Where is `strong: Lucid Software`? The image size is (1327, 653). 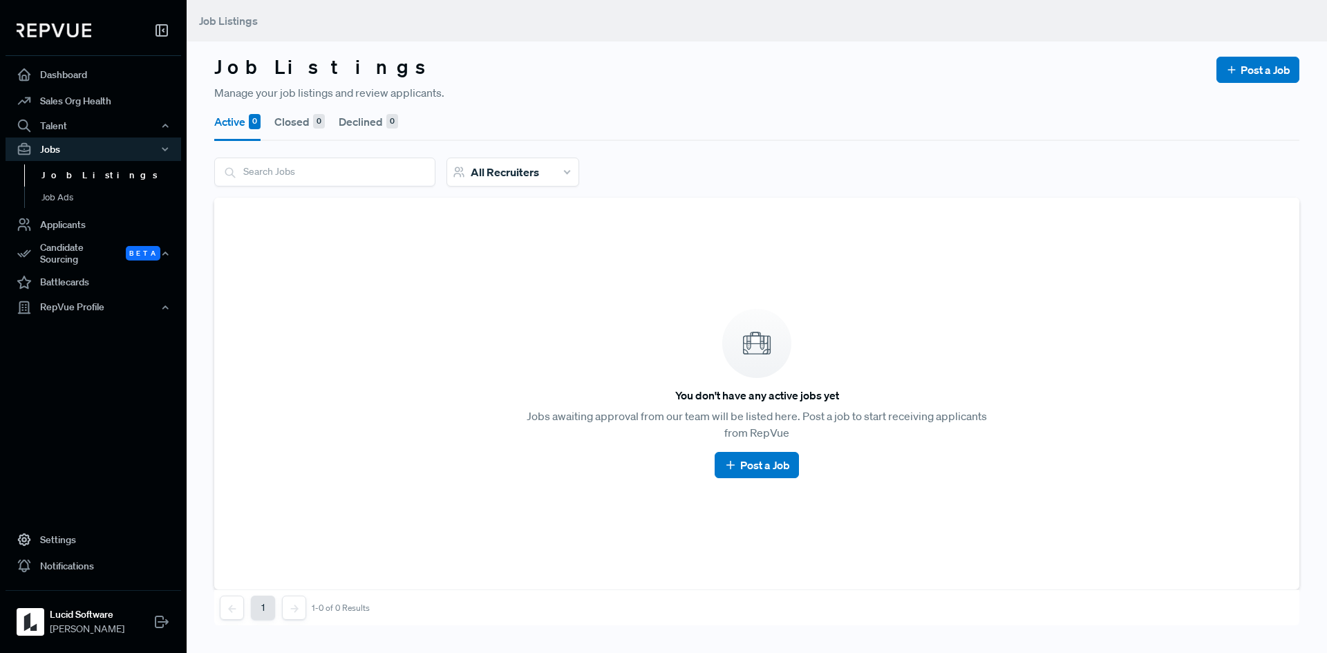 strong: Lucid Software is located at coordinates (87, 614).